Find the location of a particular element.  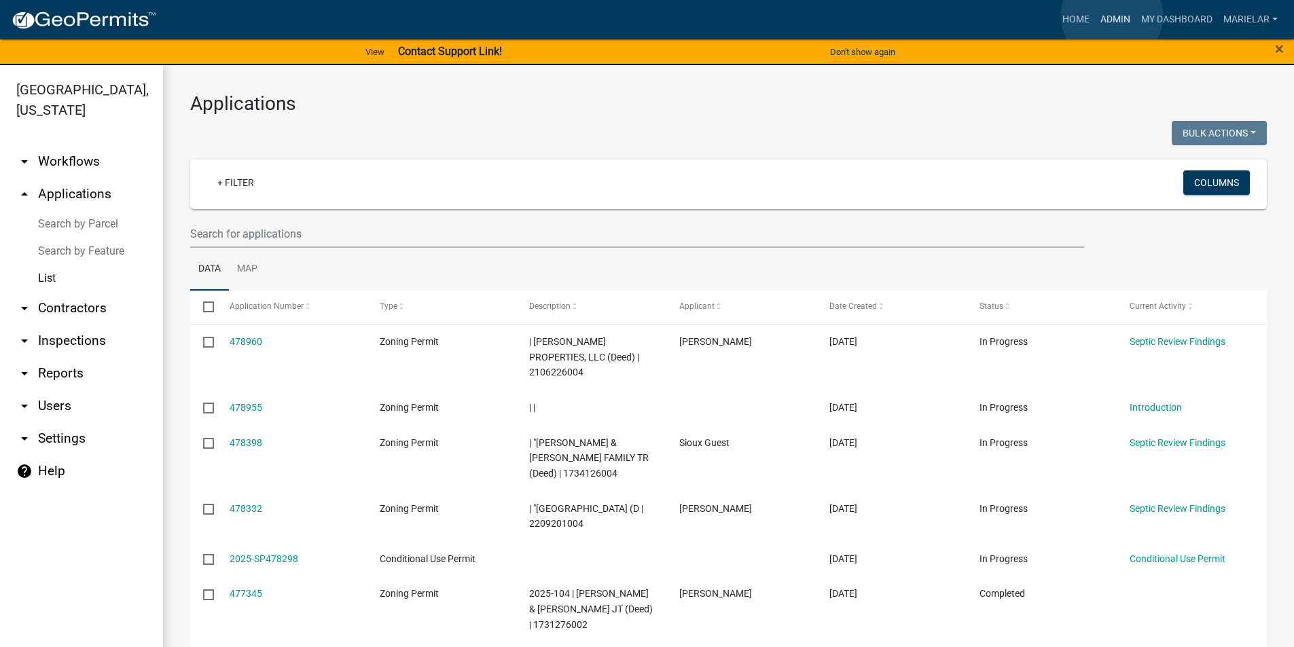

span: Date Created is located at coordinates (853, 306).